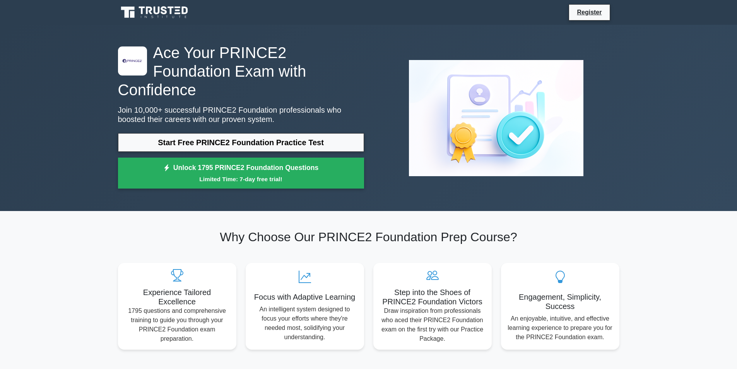 This screenshot has width=737, height=369. What do you see at coordinates (177, 325) in the screenshot?
I see `p: 1795 questions and comprehensive training to guide you through your PRINCE2 Foundation exam prepa...` at bounding box center [177, 325].